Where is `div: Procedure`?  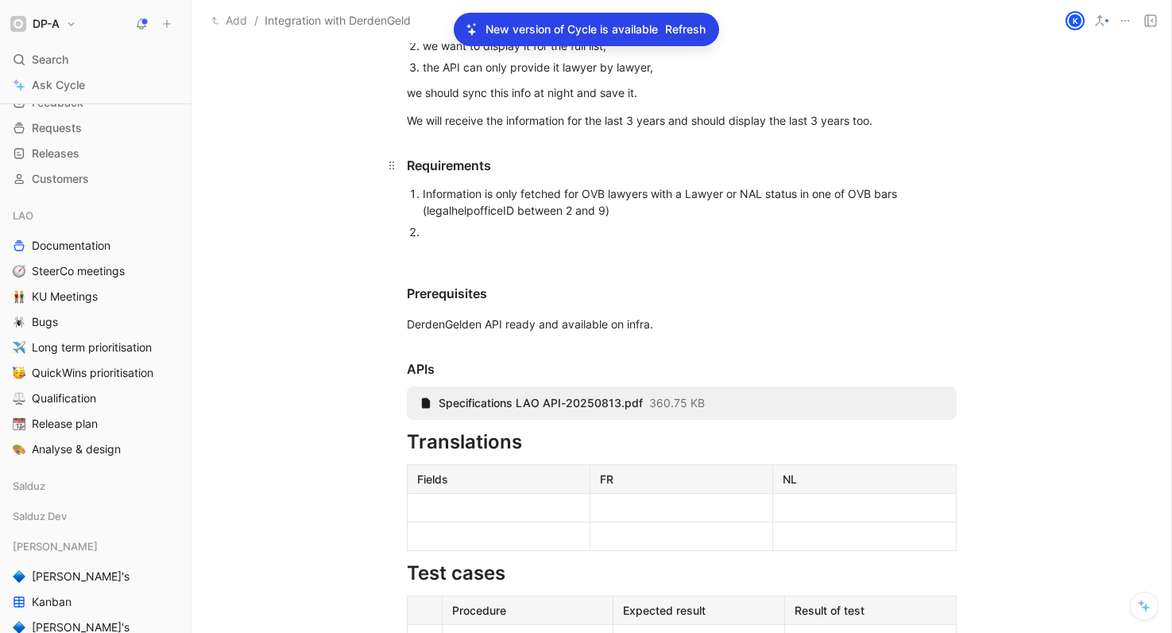 div: Procedure is located at coordinates (528, 610).